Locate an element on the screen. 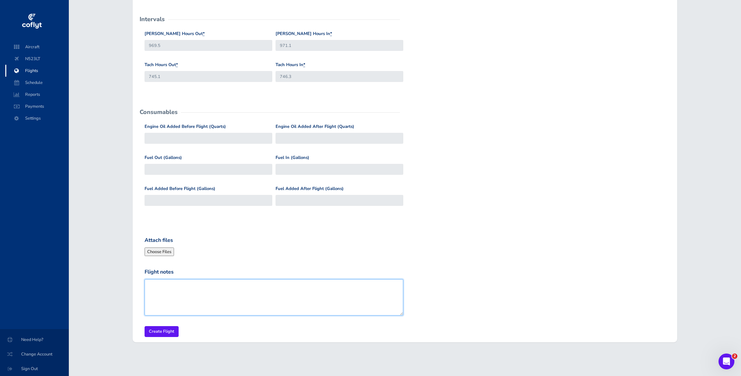  span: 2 is located at coordinates (735, 357).